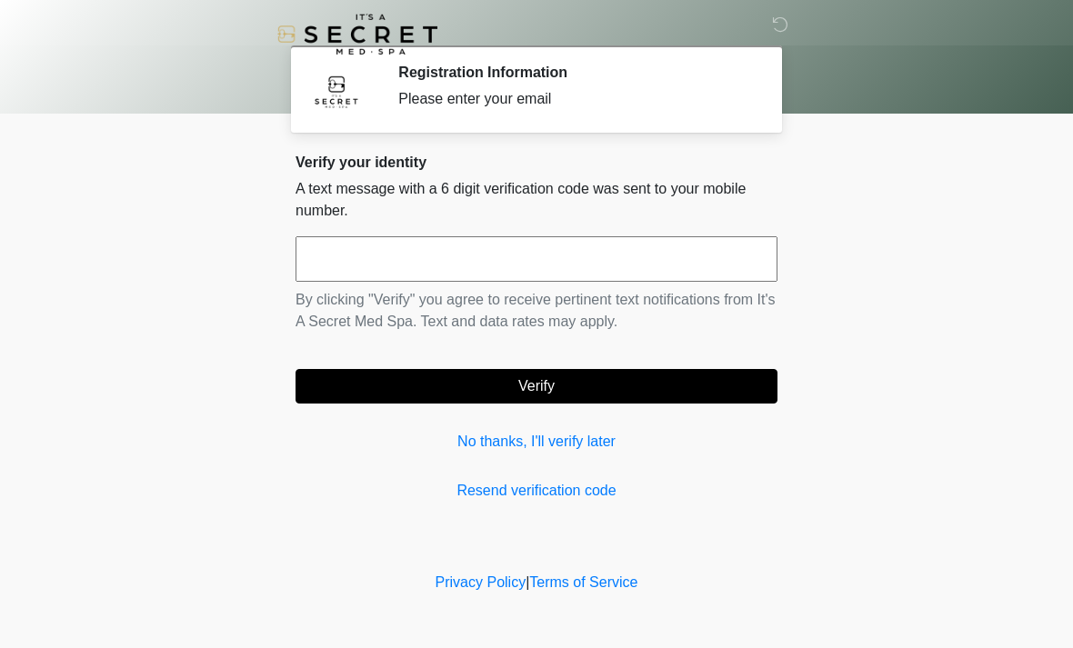 The image size is (1073, 648). I want to click on button: Verify, so click(536, 386).